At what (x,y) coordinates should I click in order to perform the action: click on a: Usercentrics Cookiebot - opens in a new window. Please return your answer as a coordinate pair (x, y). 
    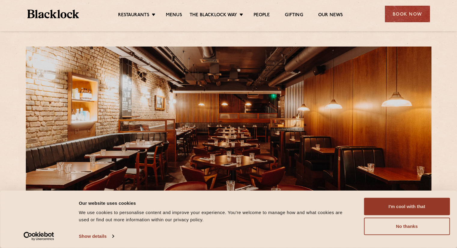
    Looking at the image, I should click on (39, 237).